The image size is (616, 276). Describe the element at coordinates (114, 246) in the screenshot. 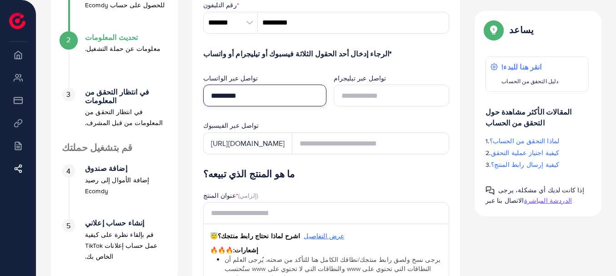

I see `li: إنشاء حساب إعلاني` at that location.